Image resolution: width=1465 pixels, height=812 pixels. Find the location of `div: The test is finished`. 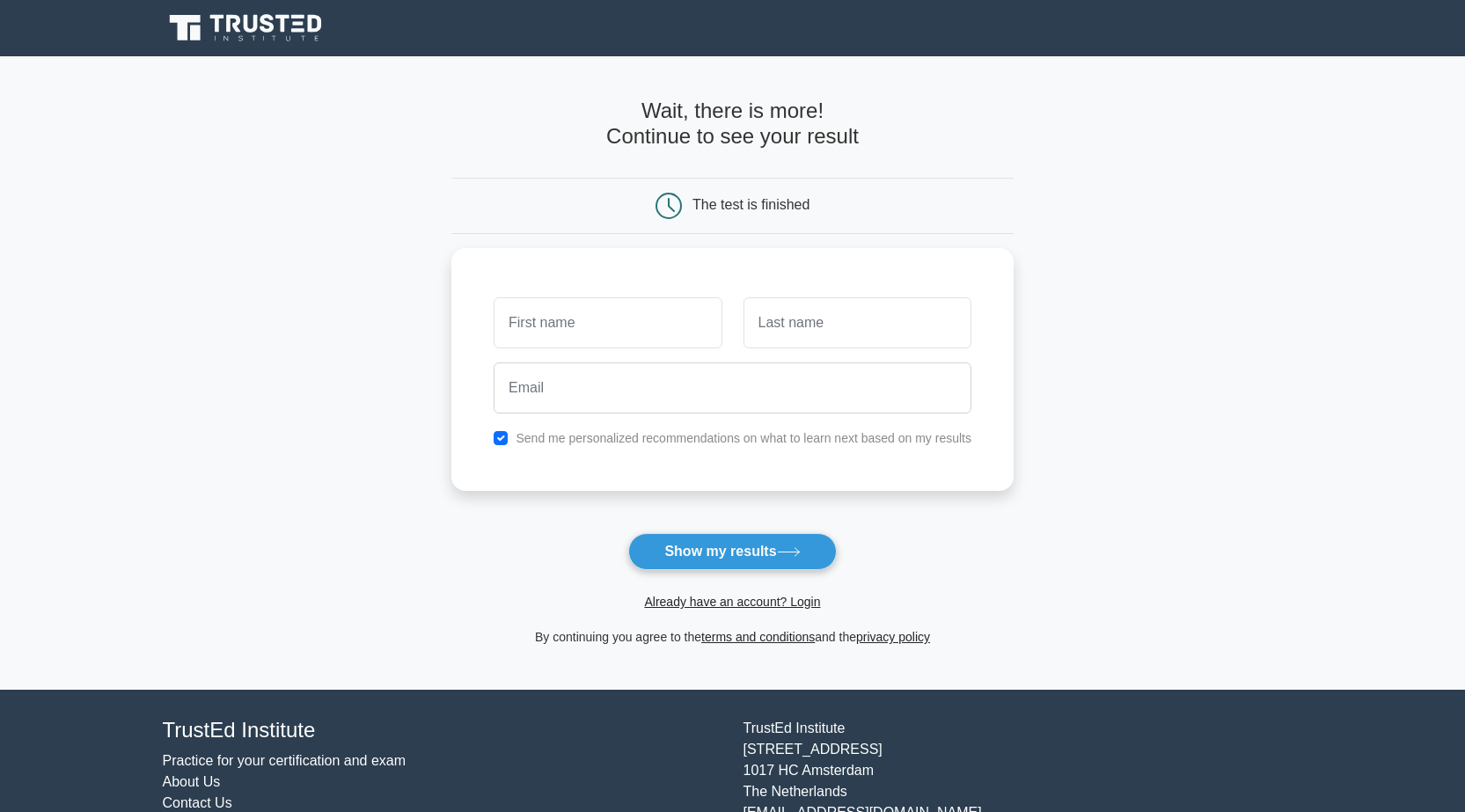

div: The test is finished is located at coordinates (750, 204).